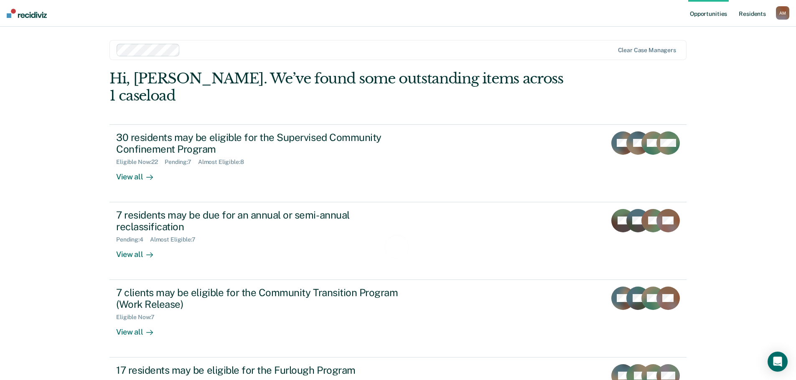 This screenshot has height=380, width=796. I want to click on div: Clear case managers, so click(647, 50).